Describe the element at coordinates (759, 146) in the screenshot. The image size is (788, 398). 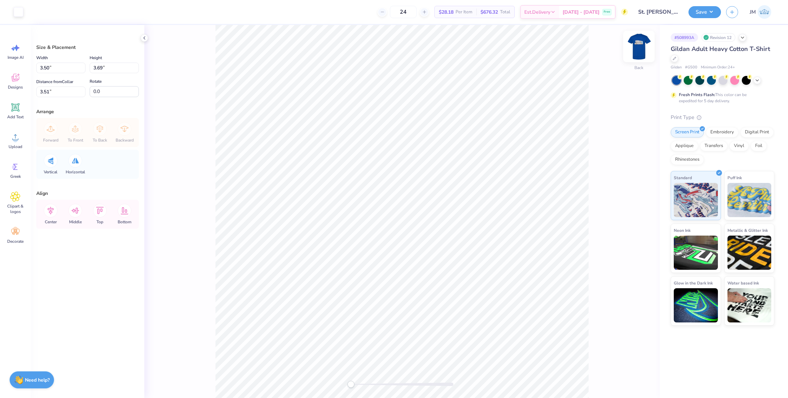
I see `div: Foil` at that location.